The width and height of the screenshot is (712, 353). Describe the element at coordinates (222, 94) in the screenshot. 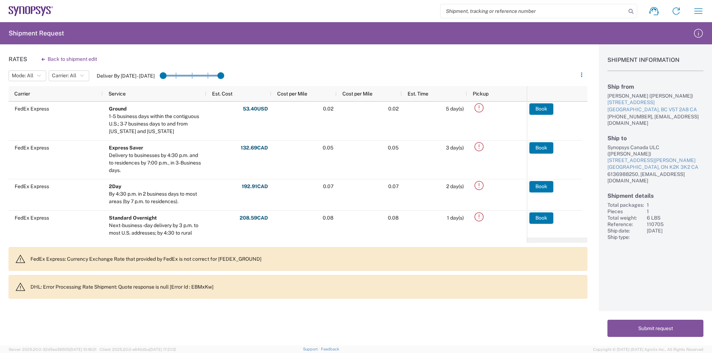

I see `span: Est. Cost` at that location.